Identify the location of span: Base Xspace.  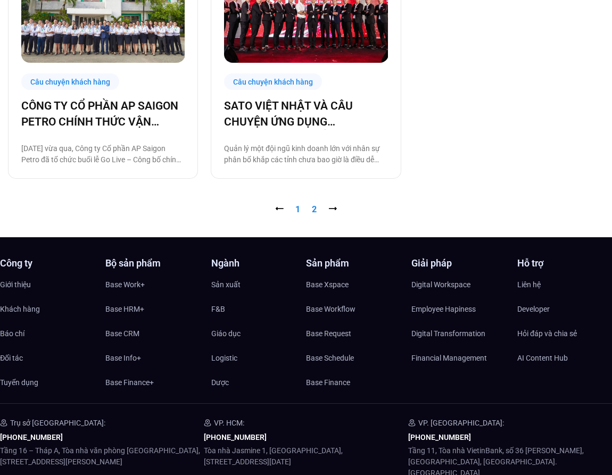
(327, 285).